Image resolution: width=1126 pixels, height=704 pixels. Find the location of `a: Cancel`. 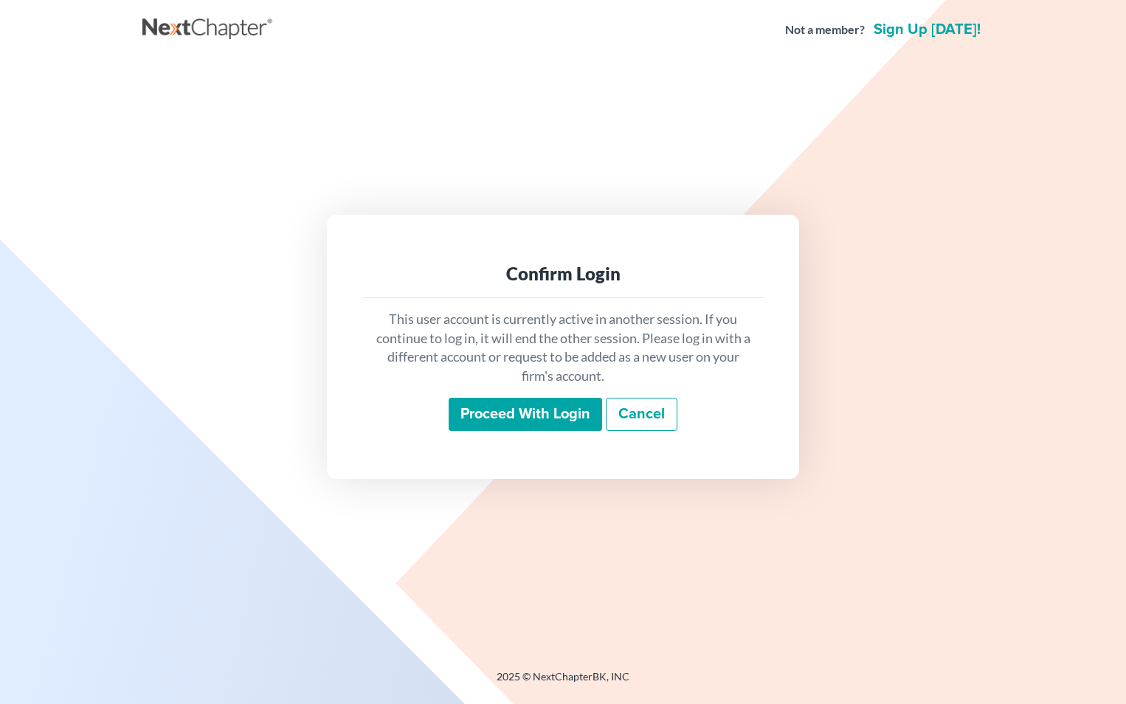

a: Cancel is located at coordinates (641, 415).